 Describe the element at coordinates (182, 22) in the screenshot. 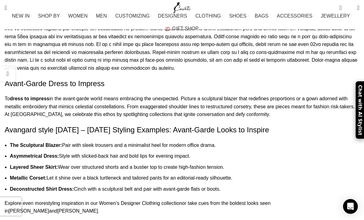

I see `div: Main navigation` at that location.